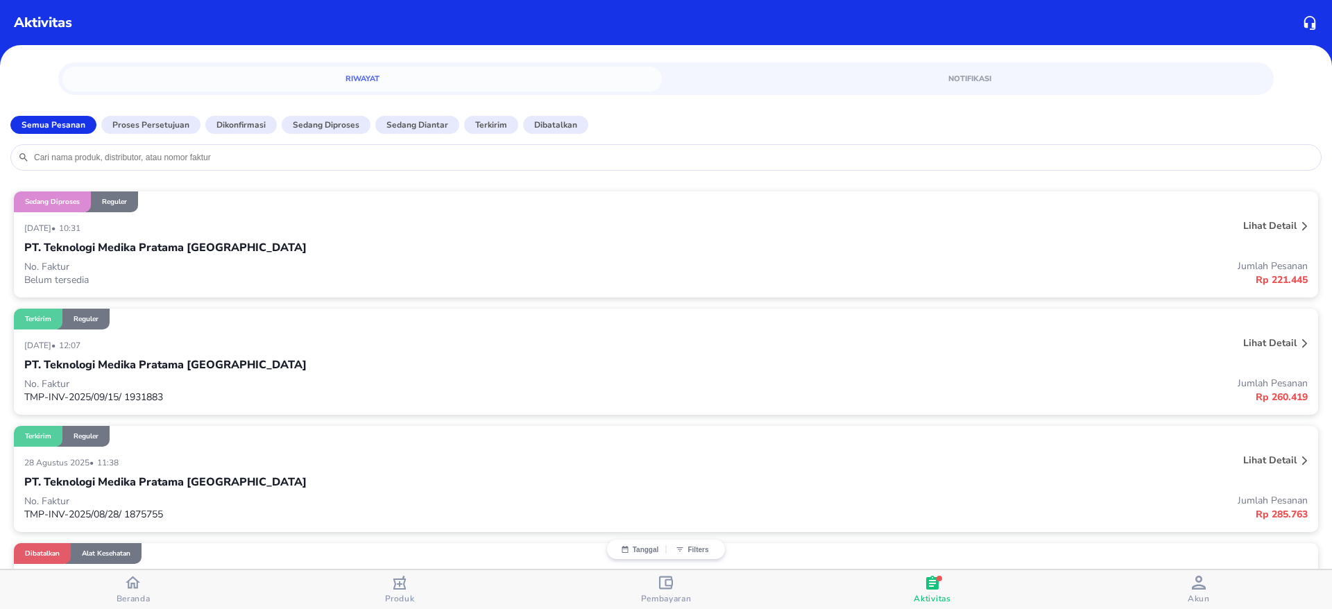 The width and height of the screenshot is (1332, 609). Describe the element at coordinates (640, 549) in the screenshot. I see `button: Tanggal` at that location.